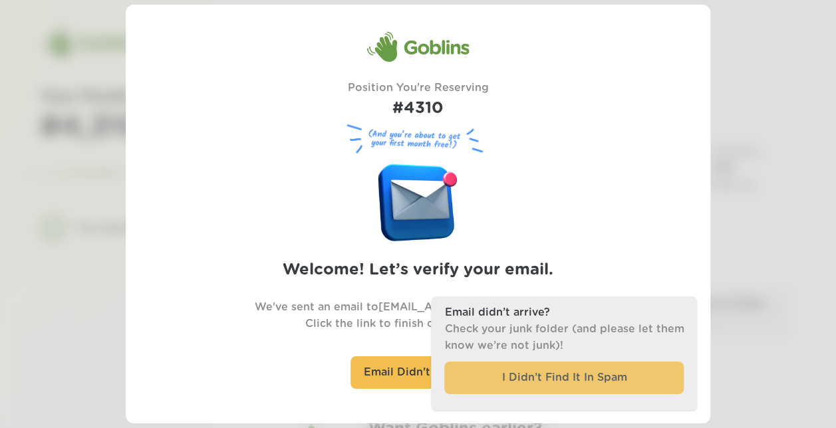  What do you see at coordinates (564, 378) in the screenshot?
I see `div: I Didn’t Find It In Spam` at bounding box center [564, 378].